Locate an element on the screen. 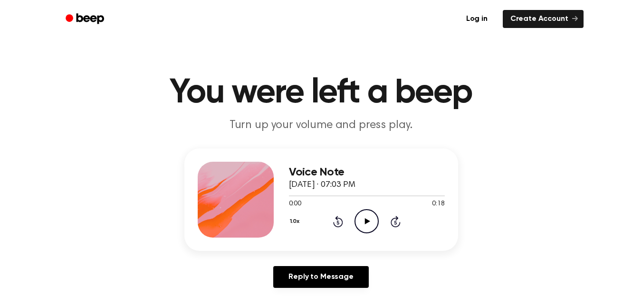 The height and width of the screenshot is (304, 642). span: 0:18 is located at coordinates (438, 204).